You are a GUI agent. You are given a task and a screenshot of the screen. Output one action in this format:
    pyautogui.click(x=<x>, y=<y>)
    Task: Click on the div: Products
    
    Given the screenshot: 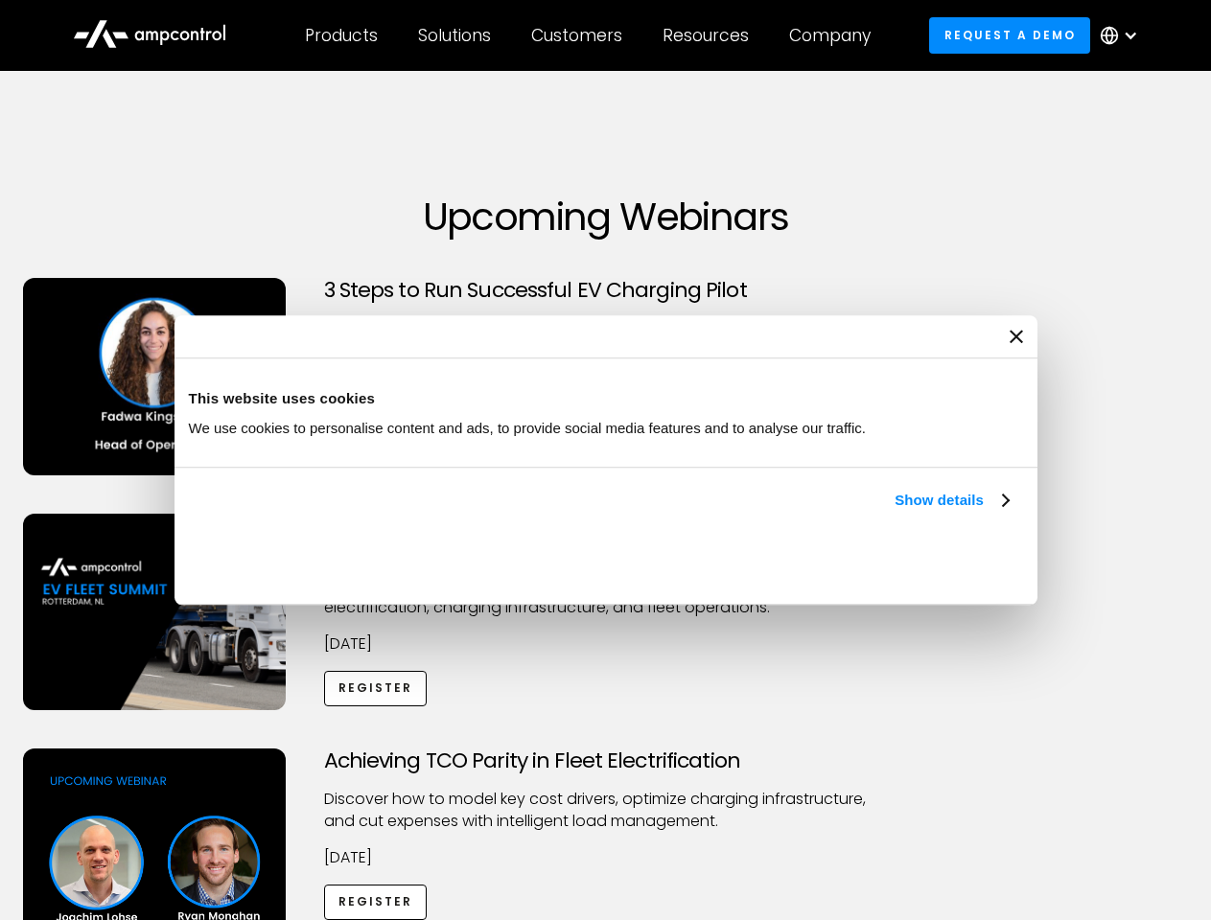 What is the action you would take?
    pyautogui.click(x=341, y=35)
    